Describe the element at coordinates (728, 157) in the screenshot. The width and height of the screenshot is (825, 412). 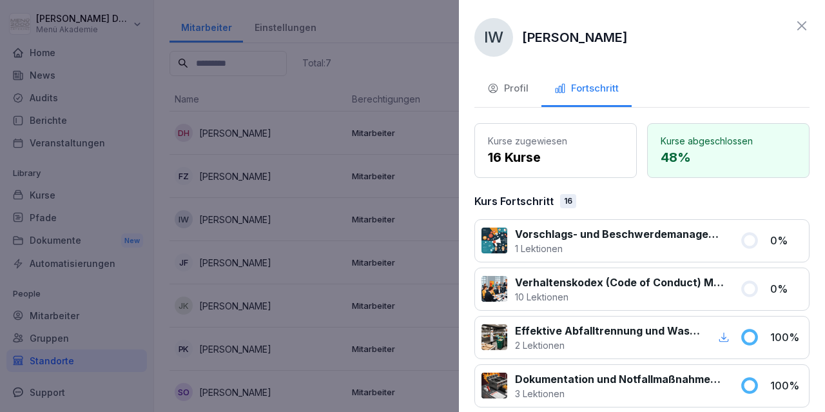
I see `p: 48 %` at that location.